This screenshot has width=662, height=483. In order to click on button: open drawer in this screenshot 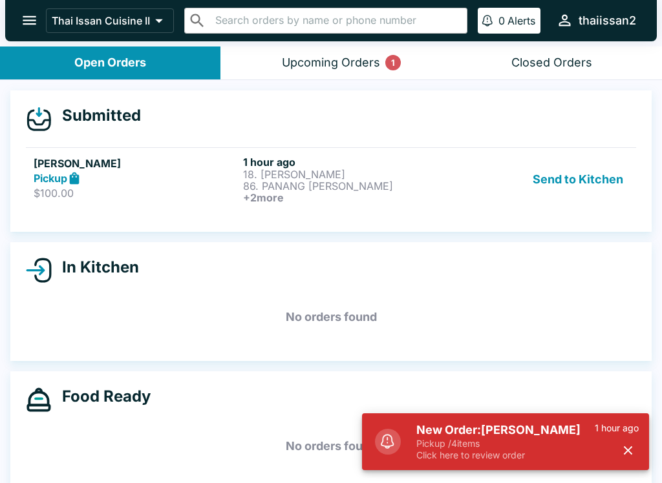, I will do `click(29, 20)`.